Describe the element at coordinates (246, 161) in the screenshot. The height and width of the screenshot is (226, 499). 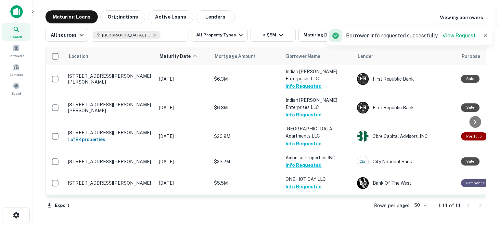
I see `p: $23.2M` at that location.